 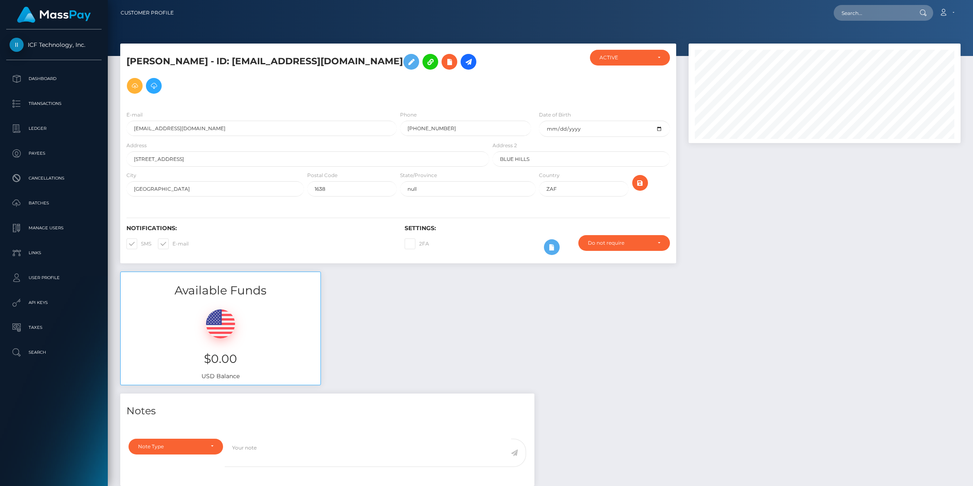 What do you see at coordinates (505, 146) in the screenshot?
I see `label: Address 2` at bounding box center [505, 146].